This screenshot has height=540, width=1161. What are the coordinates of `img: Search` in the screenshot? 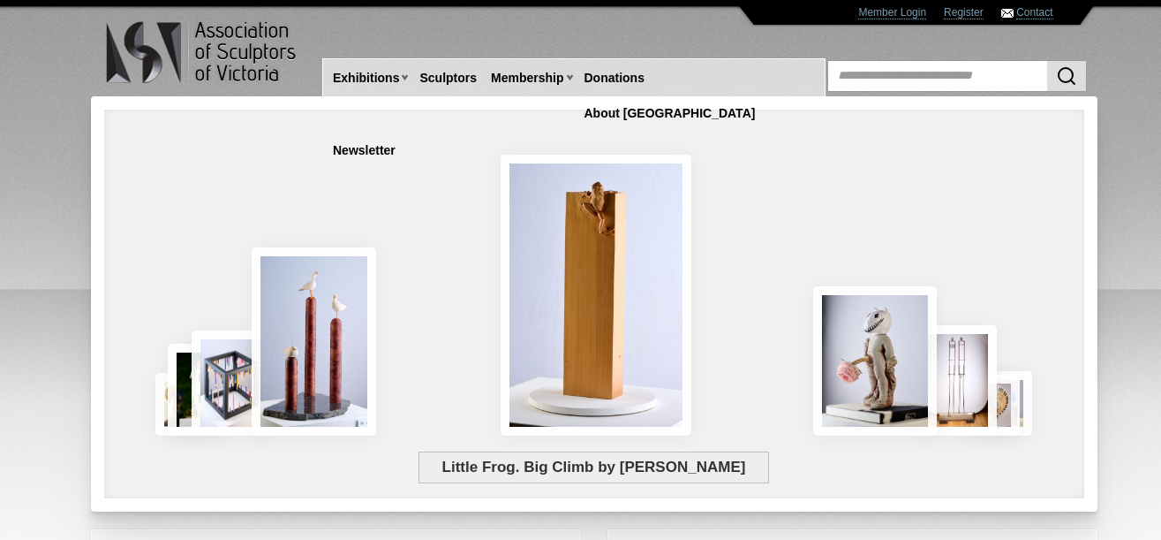 It's located at (1067, 76).